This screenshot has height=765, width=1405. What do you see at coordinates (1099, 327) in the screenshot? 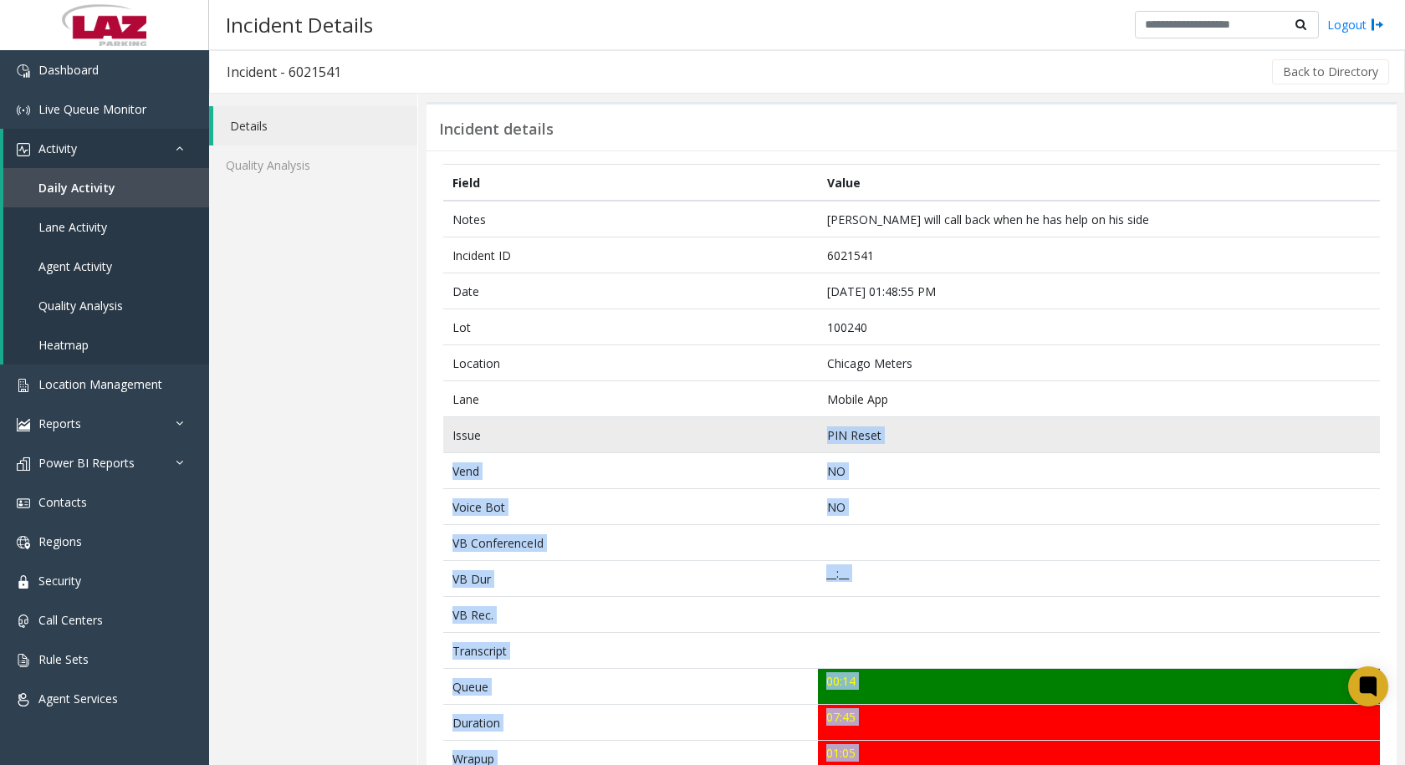
I see `td: 100240` at bounding box center [1099, 327].